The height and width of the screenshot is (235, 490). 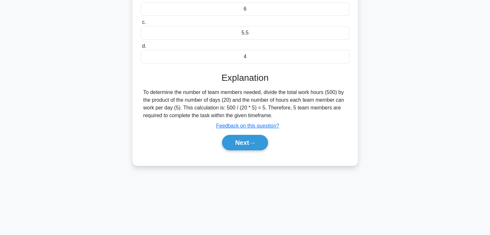 What do you see at coordinates (245, 78) in the screenshot?
I see `h3: Explanation` at bounding box center [245, 78].